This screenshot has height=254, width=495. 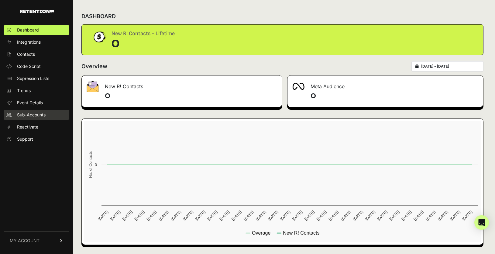 What do you see at coordinates (36, 67) in the screenshot?
I see `a: Code Script` at bounding box center [36, 67].